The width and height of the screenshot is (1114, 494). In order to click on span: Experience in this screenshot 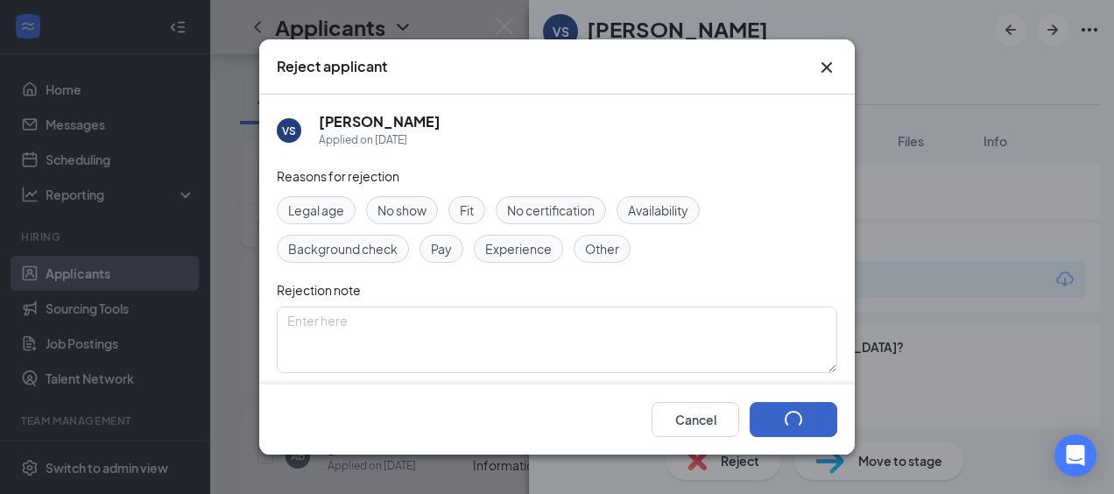, I will do `click(518, 249)`.